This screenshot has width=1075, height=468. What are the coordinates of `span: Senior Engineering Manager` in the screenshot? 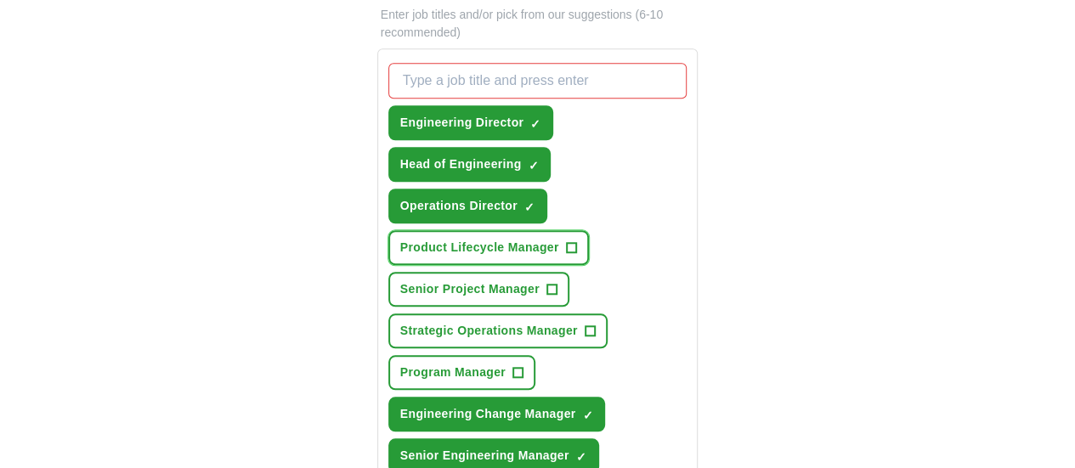 It's located at (485, 456).